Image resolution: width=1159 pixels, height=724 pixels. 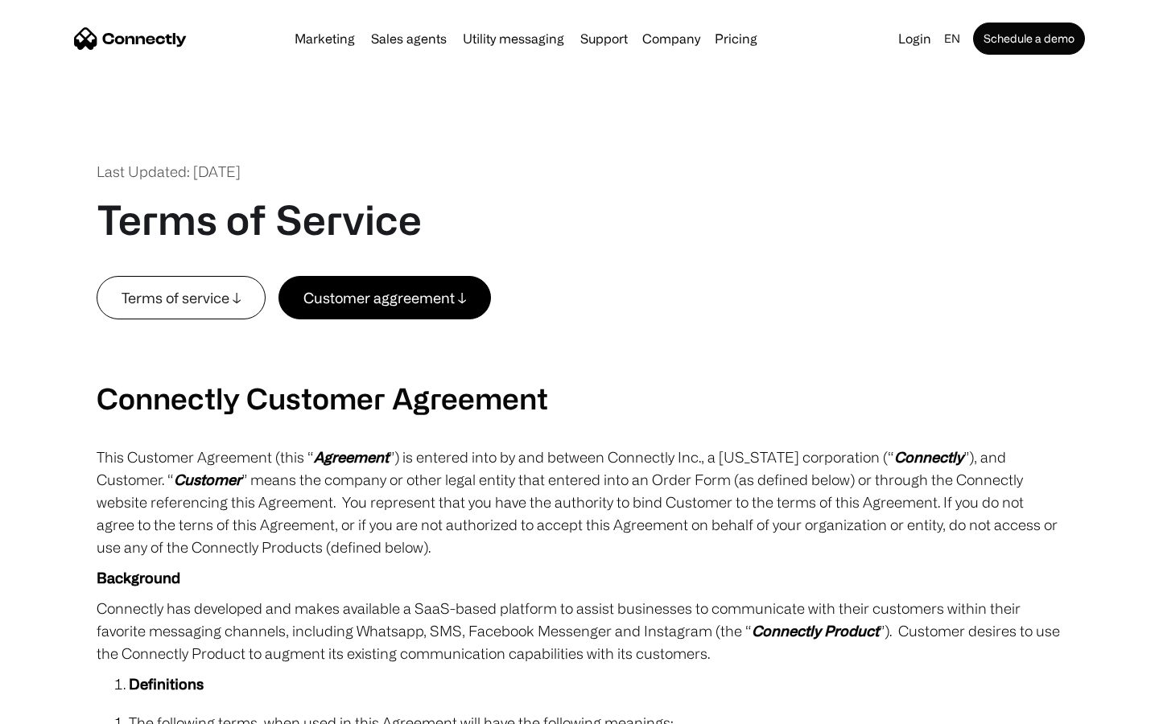 I want to click on div: Customer aggreement ↓, so click(x=385, y=298).